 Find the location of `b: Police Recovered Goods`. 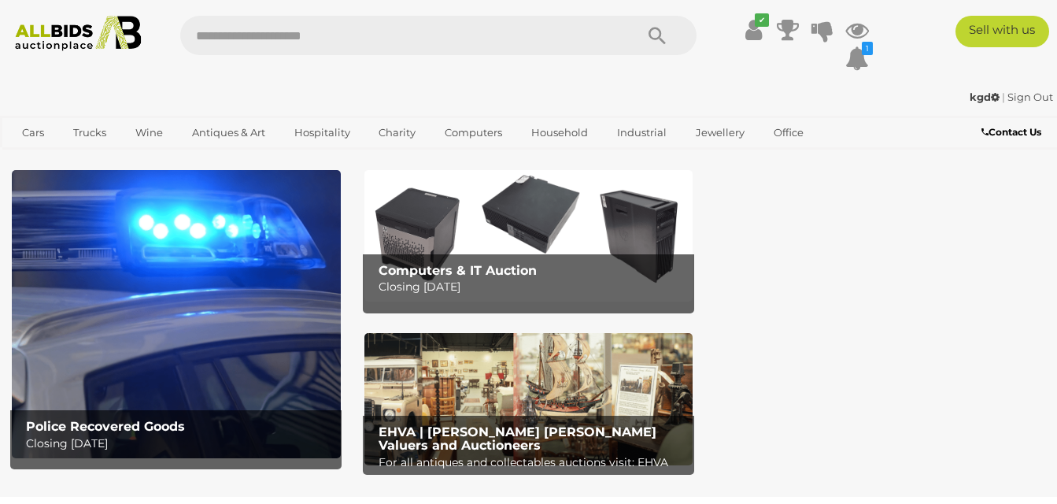

b: Police Recovered Goods is located at coordinates (105, 426).